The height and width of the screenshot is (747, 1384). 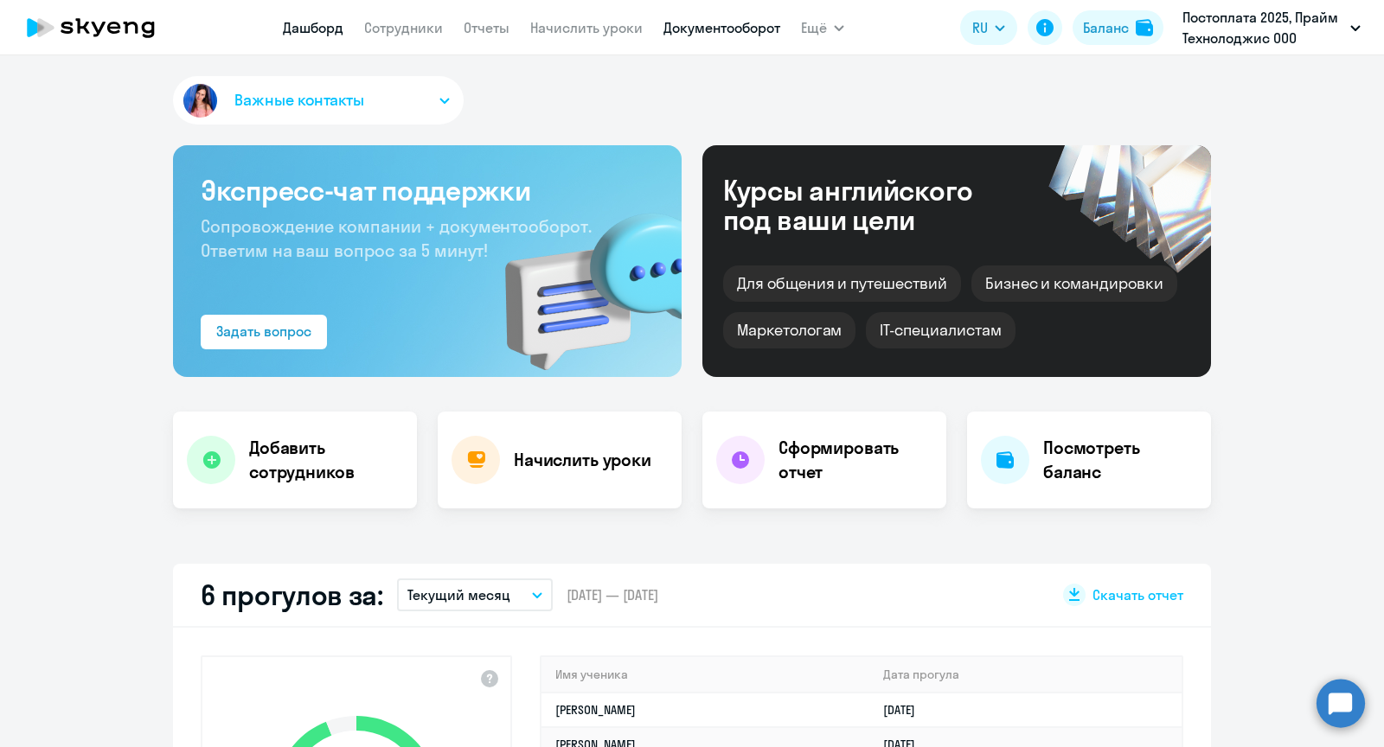 I want to click on img: balance, so click(x=1144, y=28).